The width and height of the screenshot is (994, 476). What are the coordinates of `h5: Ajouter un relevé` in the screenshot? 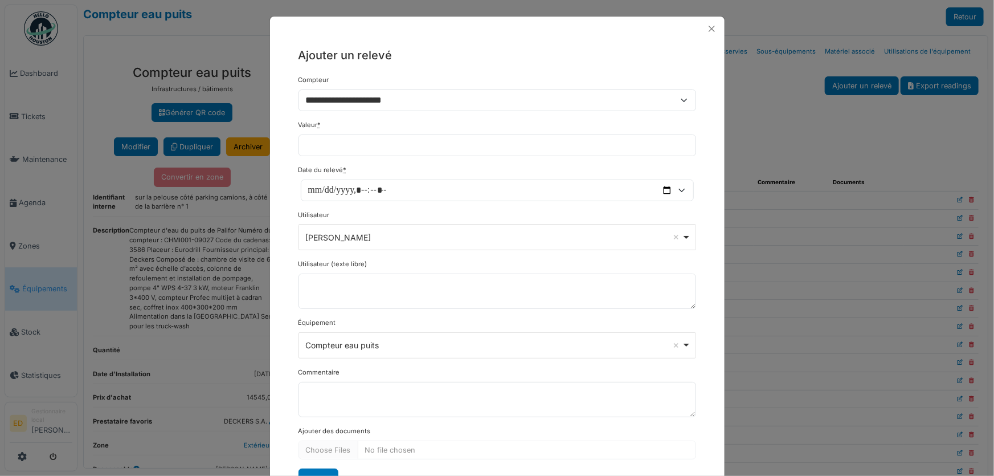 It's located at (497, 55).